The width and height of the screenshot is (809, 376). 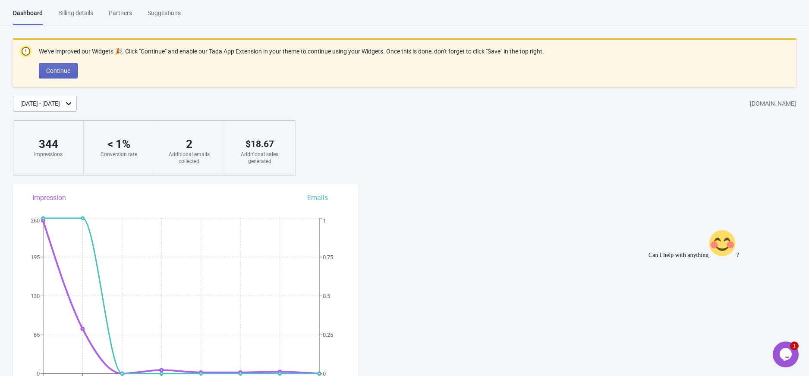 I want to click on div: 344, so click(x=48, y=144).